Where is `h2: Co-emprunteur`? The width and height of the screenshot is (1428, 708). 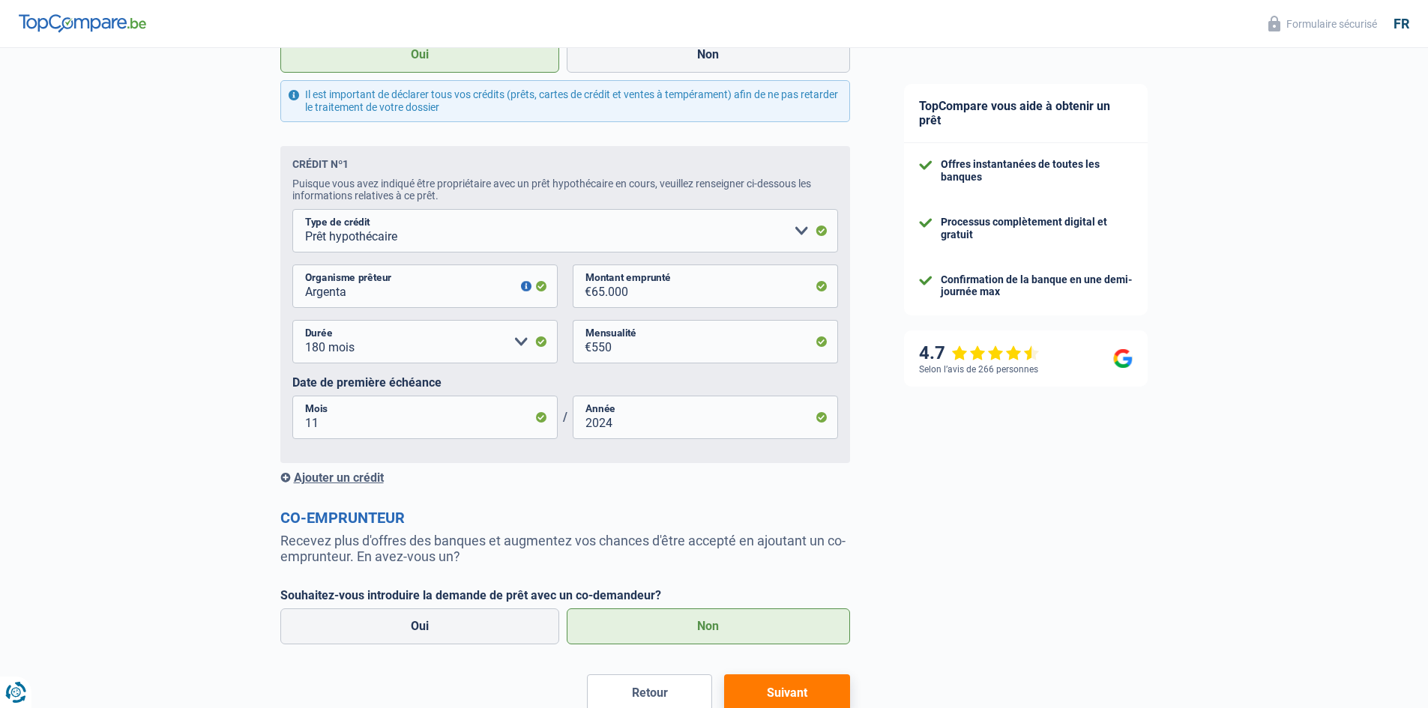 h2: Co-emprunteur is located at coordinates (565, 518).